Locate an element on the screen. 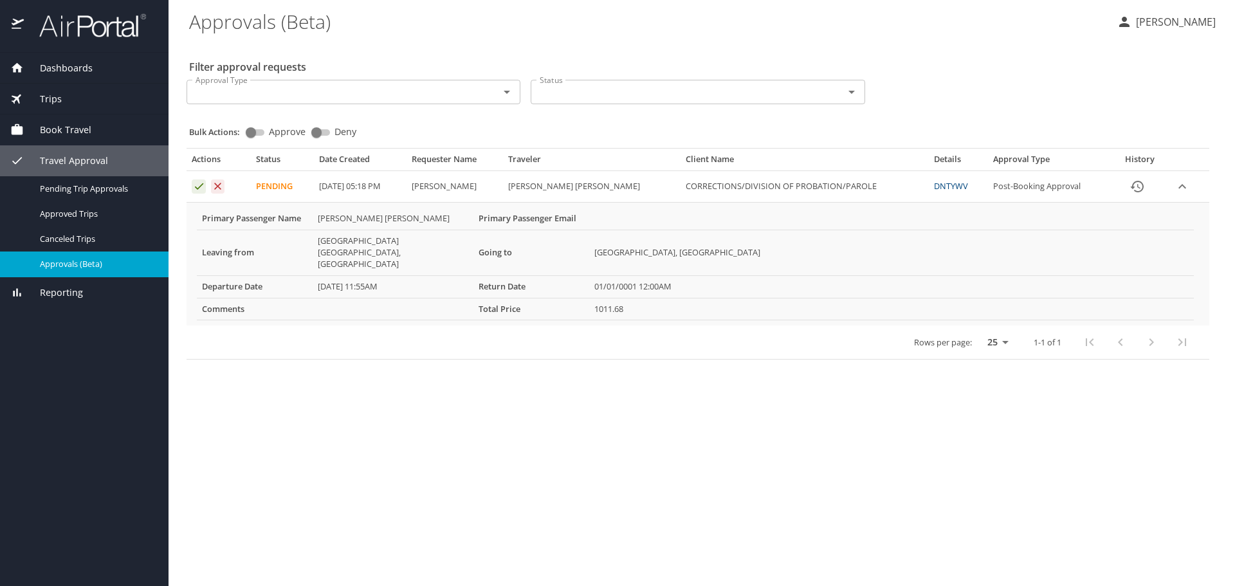 The image size is (1235, 586). h2: Filter approval requests is located at coordinates (248, 67).